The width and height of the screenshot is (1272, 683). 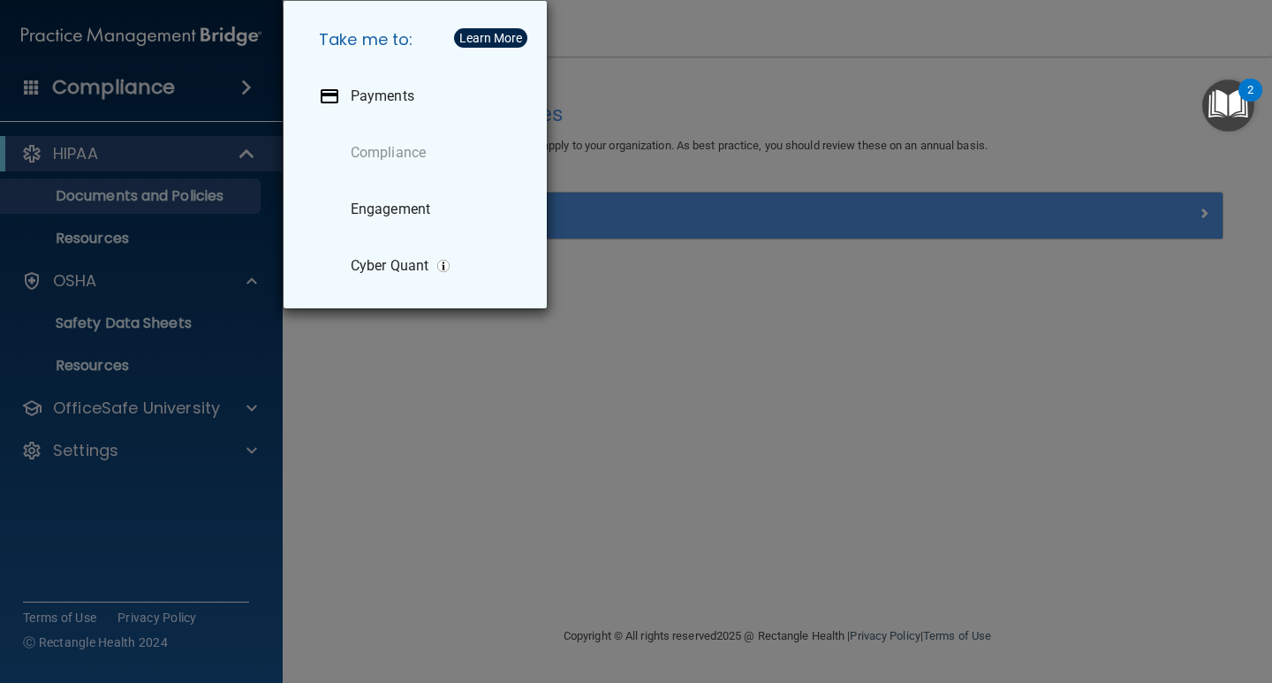 What do you see at coordinates (419, 209) in the screenshot?
I see `a: Engagement` at bounding box center [419, 209].